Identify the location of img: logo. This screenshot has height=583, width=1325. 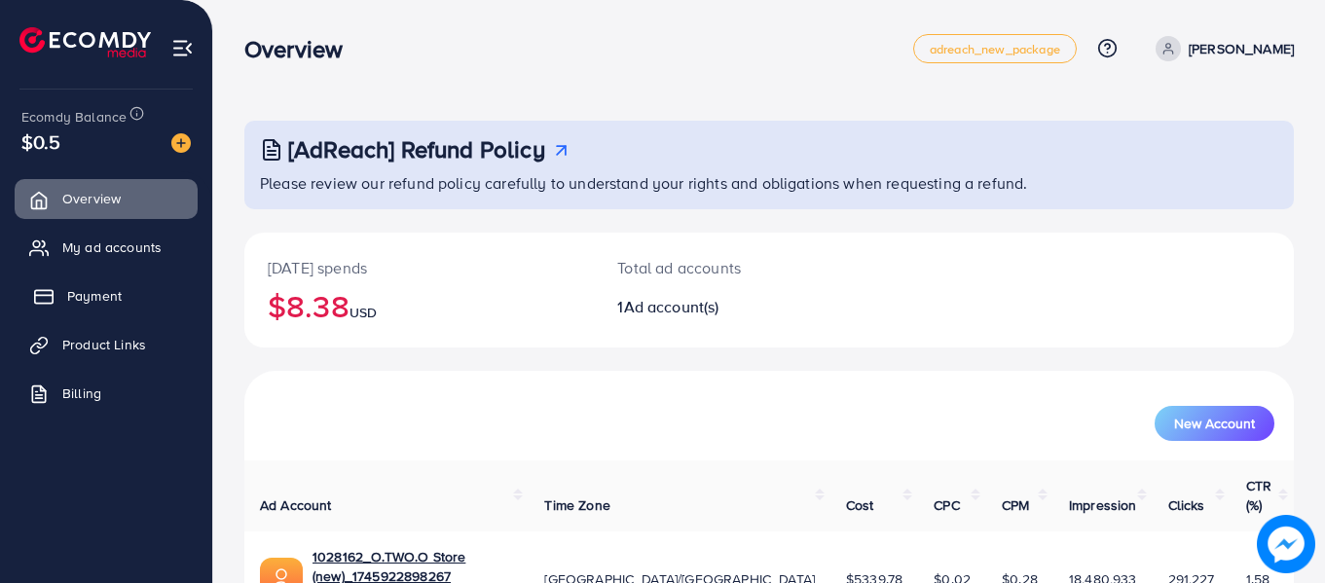
(85, 42).